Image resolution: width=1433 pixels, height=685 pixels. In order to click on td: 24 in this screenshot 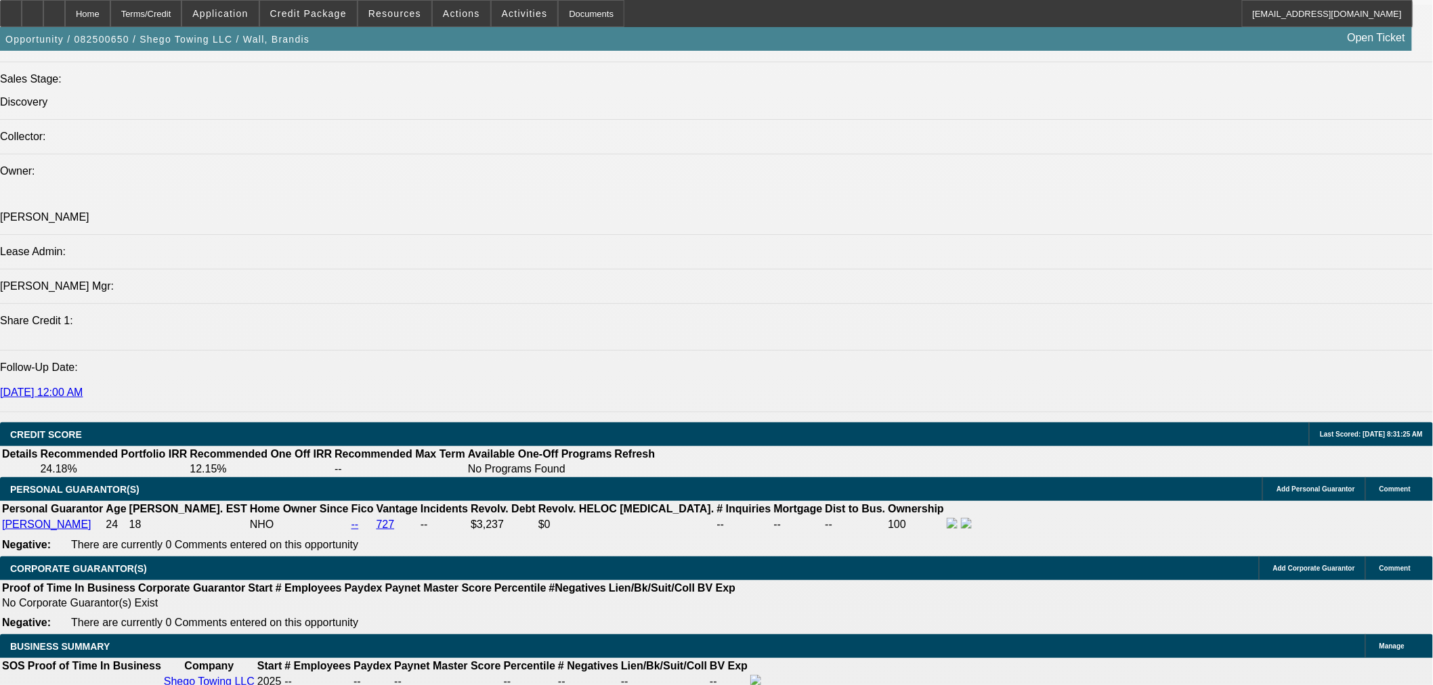, I will do `click(116, 525)`.